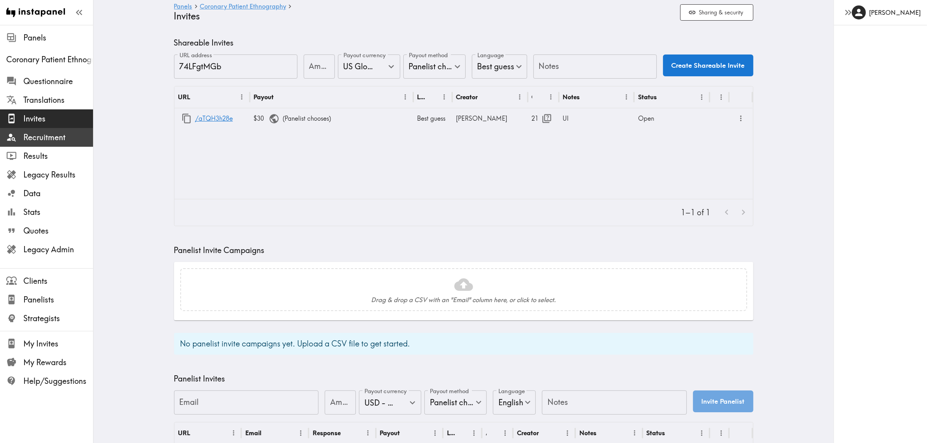 The image size is (927, 443). What do you see at coordinates (424, 16) in the screenshot?
I see `h4: Invites` at bounding box center [424, 16].